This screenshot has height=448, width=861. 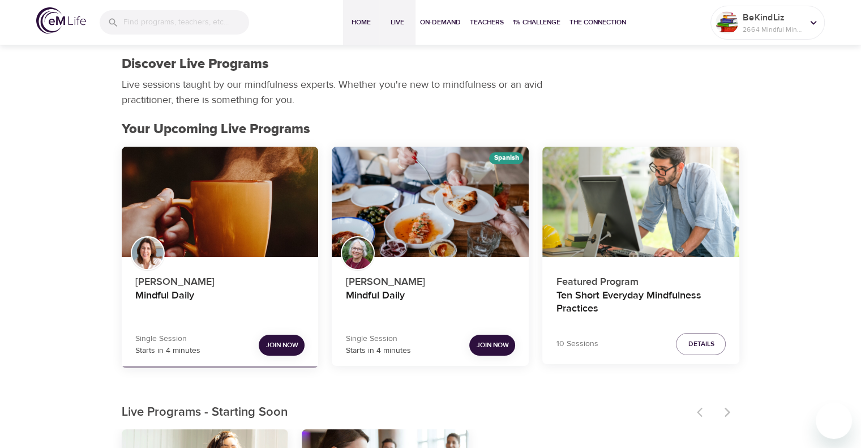 What do you see at coordinates (598, 22) in the screenshot?
I see `span: The Connection` at bounding box center [598, 22].